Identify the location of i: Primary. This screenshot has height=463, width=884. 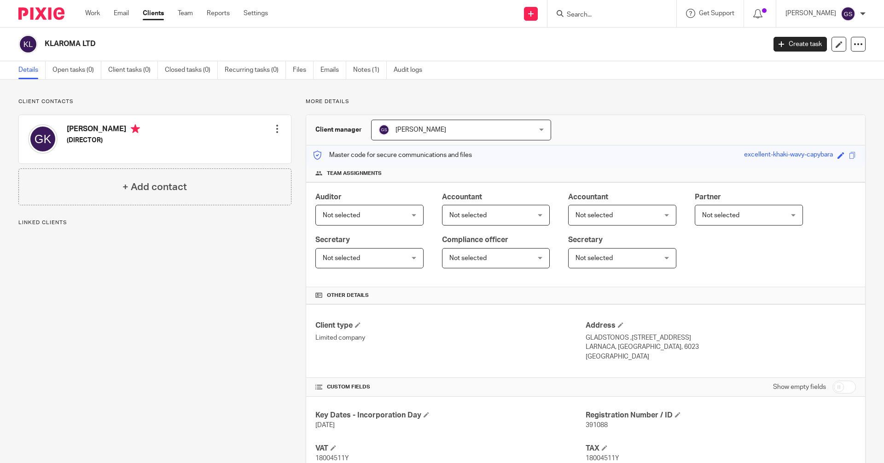
(135, 129).